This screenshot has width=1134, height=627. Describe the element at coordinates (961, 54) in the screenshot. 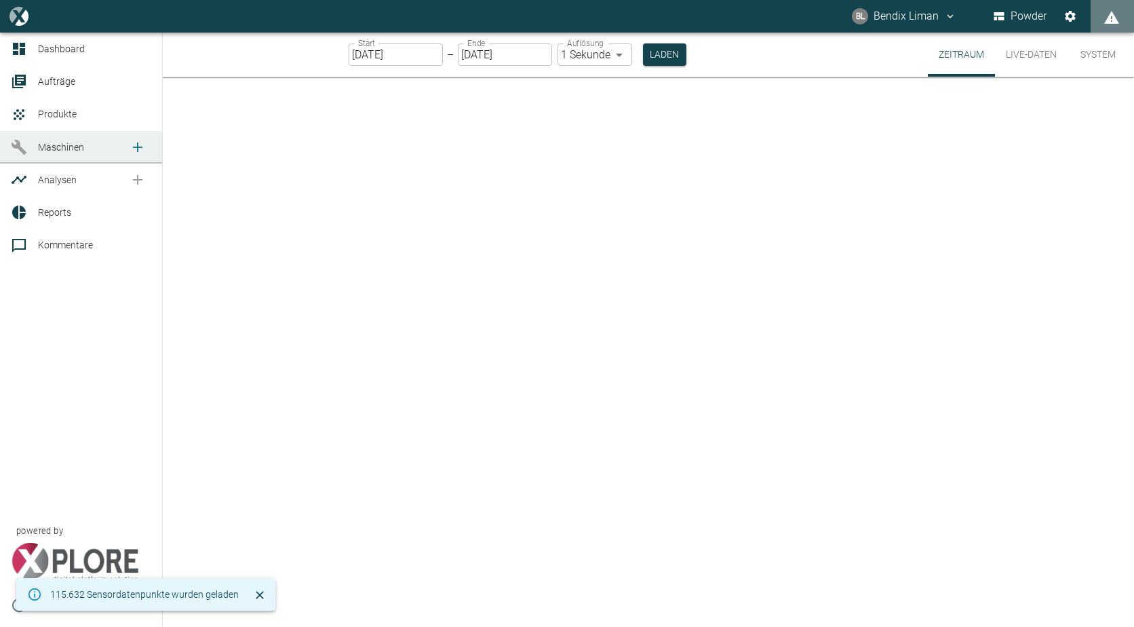

I see `button: Zeitraum` at that location.